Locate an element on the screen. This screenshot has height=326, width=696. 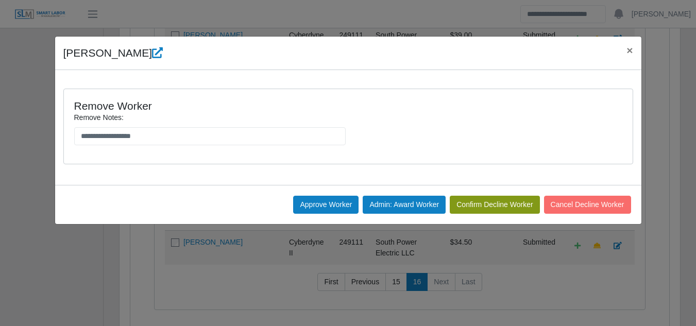
button: Close is located at coordinates (629, 50).